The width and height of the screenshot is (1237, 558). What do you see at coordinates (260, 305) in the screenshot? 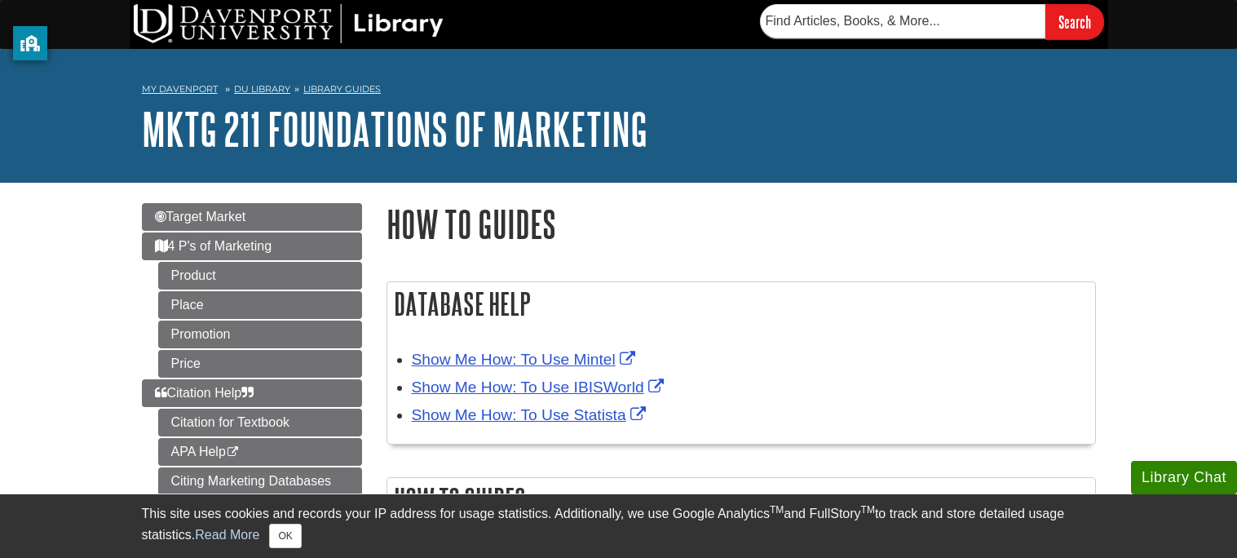
I see `a: Place` at bounding box center [260, 305].